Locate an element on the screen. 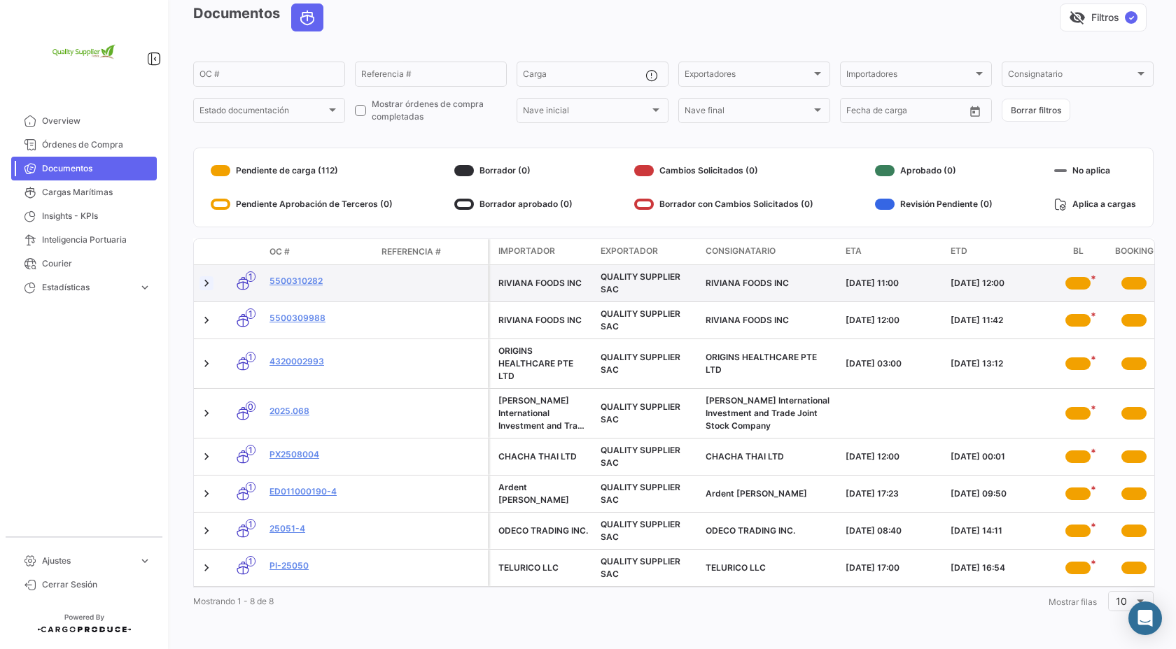  img: 2e1e32d8-98e2-4bbc-880e-a7f20153c351.png is located at coordinates (84, 52).